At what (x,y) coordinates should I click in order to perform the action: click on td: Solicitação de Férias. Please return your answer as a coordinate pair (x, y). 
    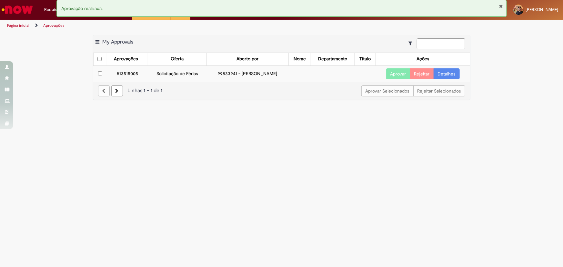
    Looking at the image, I should click on (177, 74).